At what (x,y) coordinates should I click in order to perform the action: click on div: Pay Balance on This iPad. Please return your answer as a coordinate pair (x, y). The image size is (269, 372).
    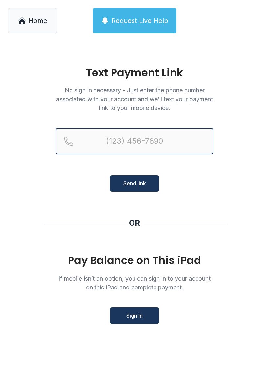
    Looking at the image, I should click on (134, 260).